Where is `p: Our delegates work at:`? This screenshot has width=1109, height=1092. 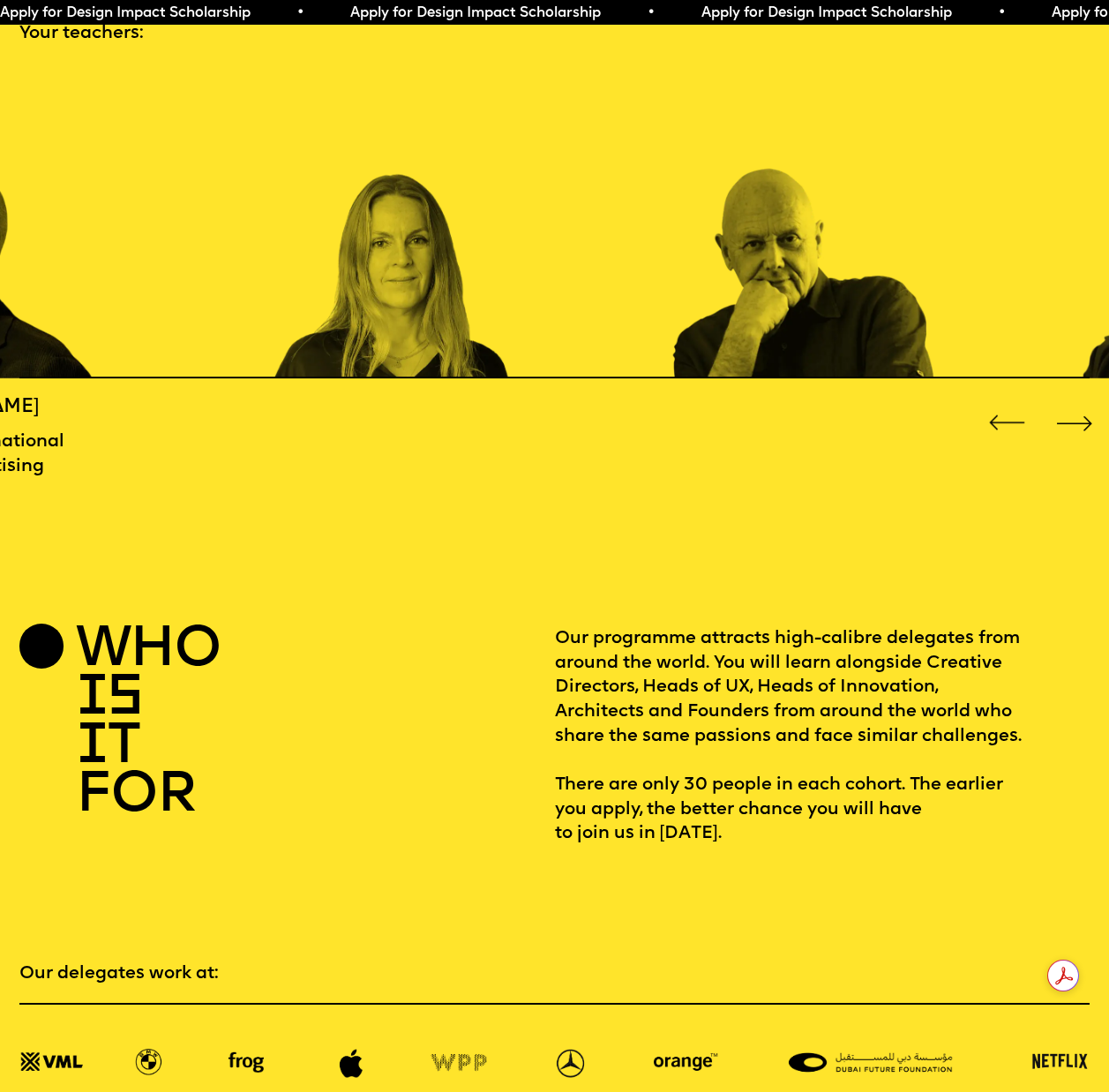 p: Our delegates work at: is located at coordinates (554, 975).